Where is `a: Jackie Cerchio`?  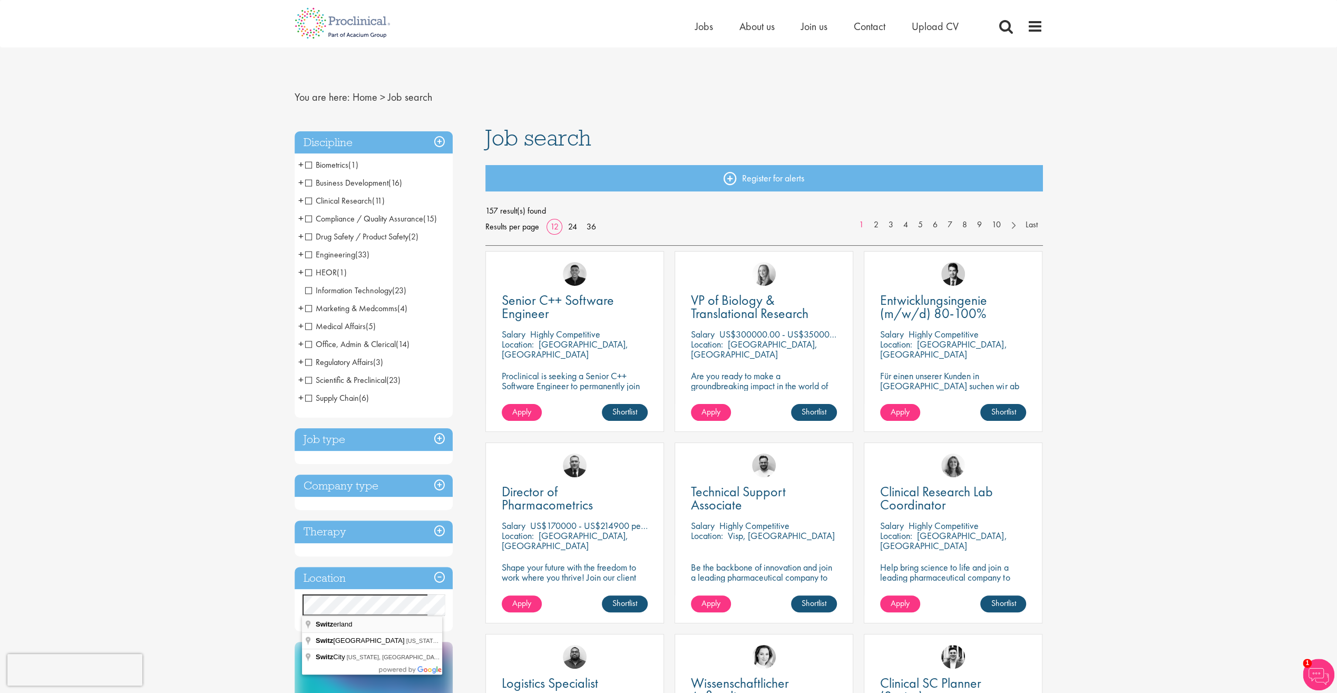
a: Jackie Cerchio is located at coordinates (953, 465).